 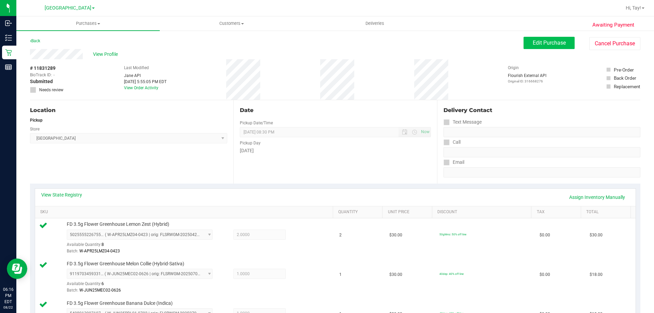 What do you see at coordinates (256, 123) in the screenshot?
I see `label: Pickup Date/Time` at bounding box center [256, 123].